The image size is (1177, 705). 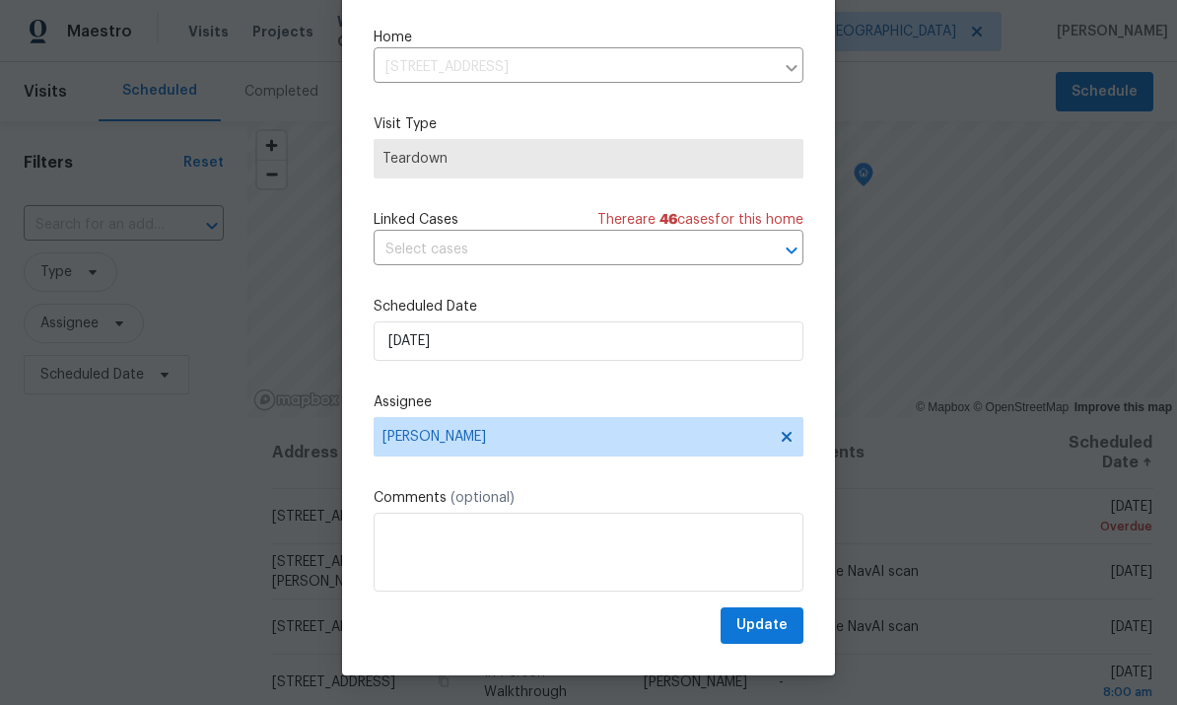 What do you see at coordinates (668, 220) in the screenshot?
I see `span: 46` at bounding box center [668, 220].